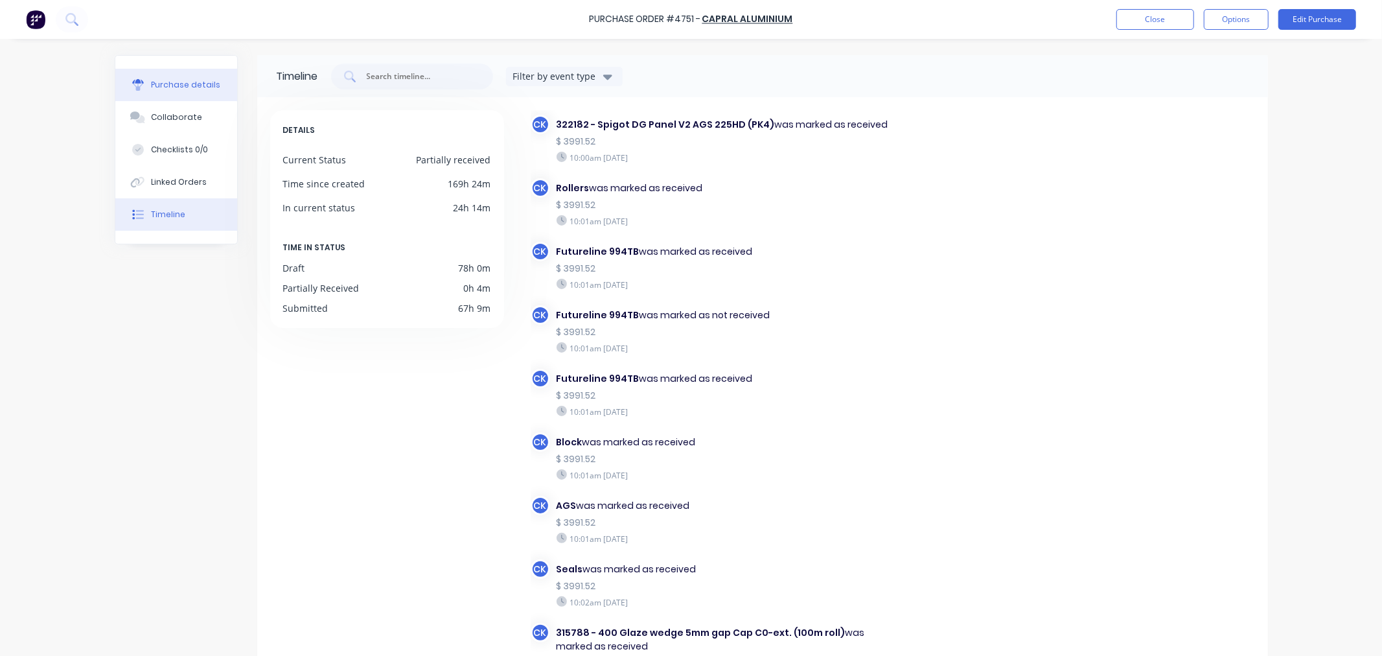 This screenshot has height=656, width=1382. I want to click on div: Purchase details, so click(185, 85).